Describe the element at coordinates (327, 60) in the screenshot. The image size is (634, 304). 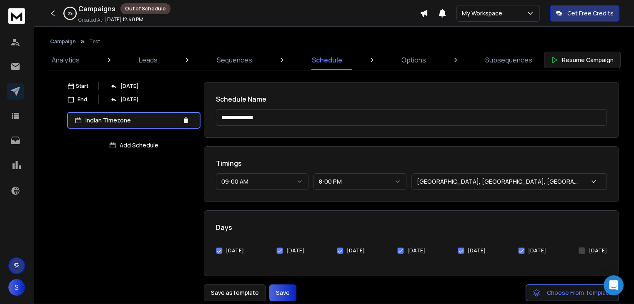
I see `a: Schedule` at that location.